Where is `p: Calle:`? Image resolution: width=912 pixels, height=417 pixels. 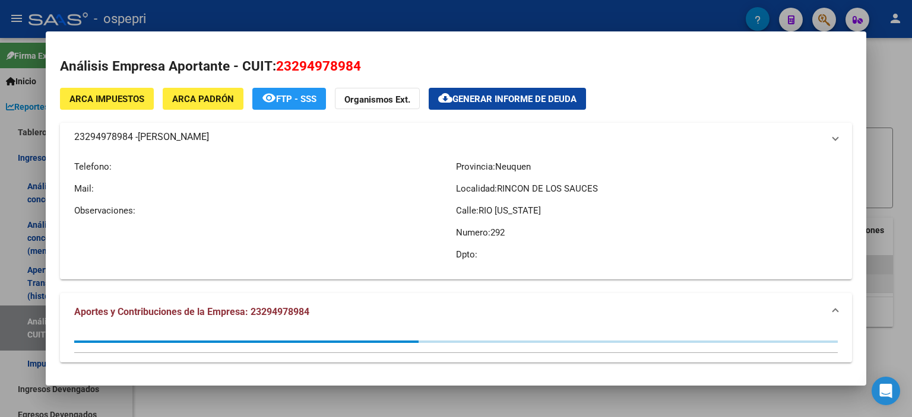 p: Calle: is located at coordinates (647, 211).